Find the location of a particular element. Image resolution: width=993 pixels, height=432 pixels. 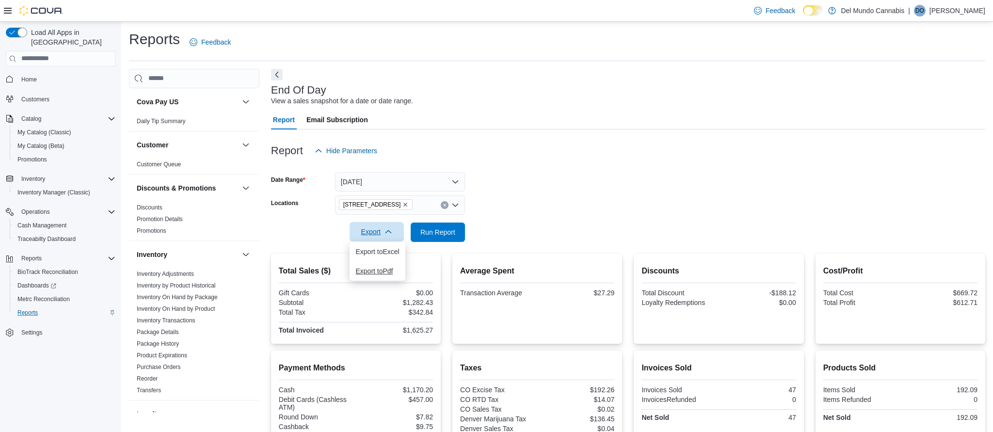

div: $9.75 is located at coordinates (395, 427).